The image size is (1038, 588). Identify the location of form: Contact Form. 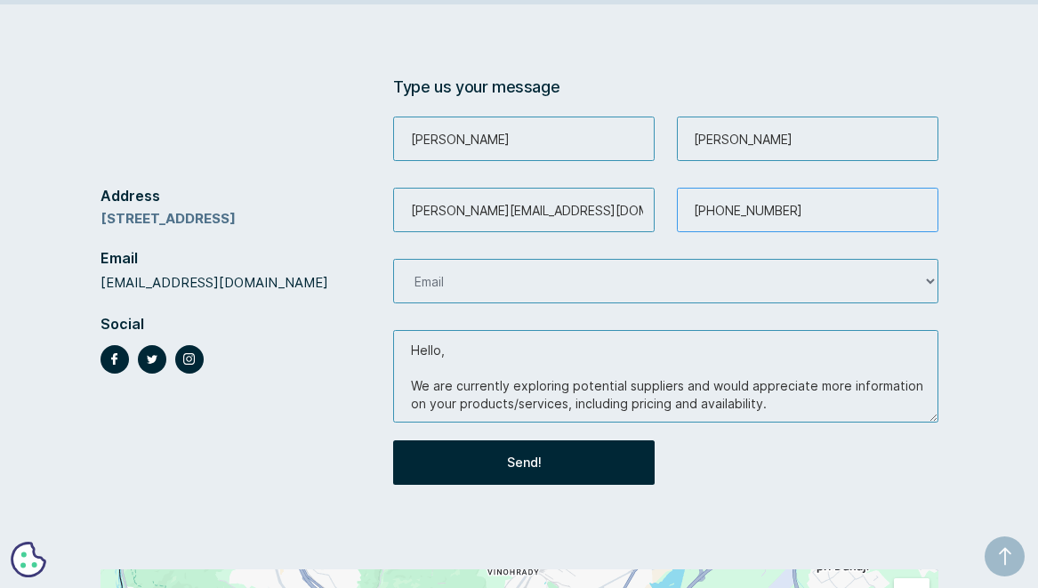
(665, 301).